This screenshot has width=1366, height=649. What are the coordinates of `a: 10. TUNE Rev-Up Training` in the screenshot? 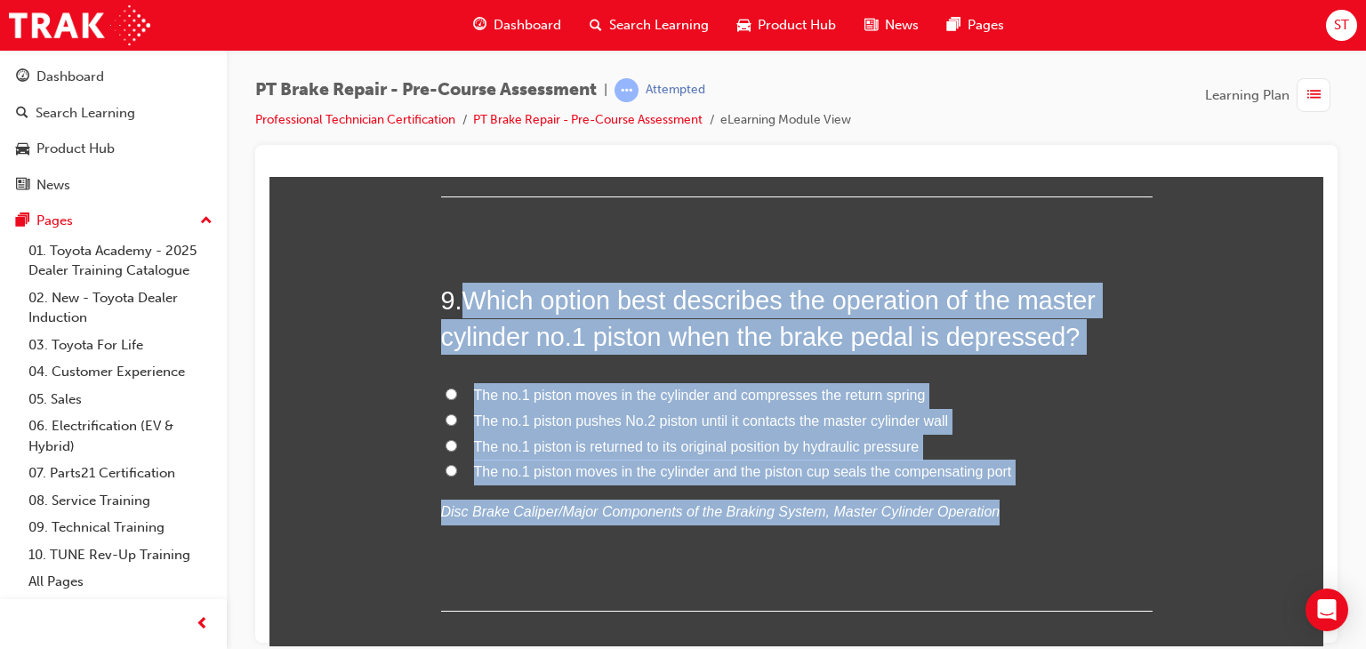 It's located at (120, 555).